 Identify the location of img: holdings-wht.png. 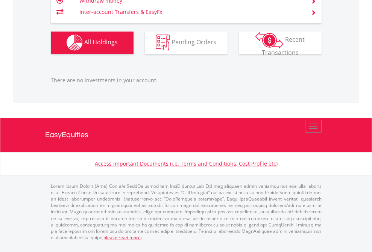
(74, 43).